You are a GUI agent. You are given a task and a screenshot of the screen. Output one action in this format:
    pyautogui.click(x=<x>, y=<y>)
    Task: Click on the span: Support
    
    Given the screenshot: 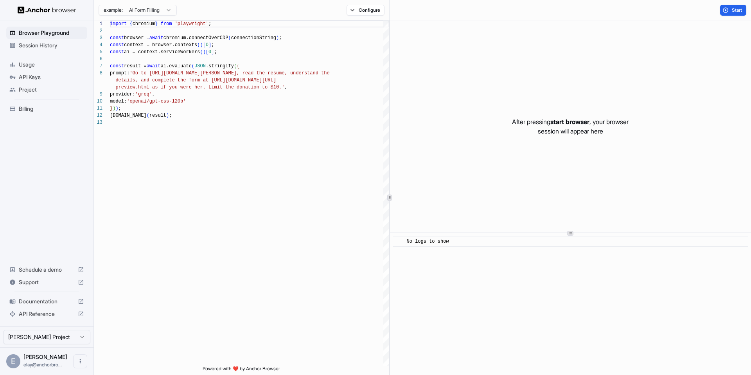 What is the action you would take?
    pyautogui.click(x=47, y=282)
    